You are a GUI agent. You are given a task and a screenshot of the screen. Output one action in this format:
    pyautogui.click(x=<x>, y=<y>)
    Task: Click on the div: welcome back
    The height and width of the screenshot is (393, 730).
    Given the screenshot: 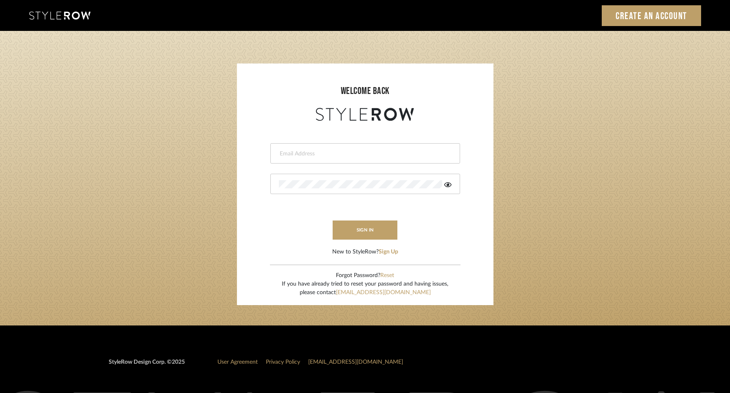 What is the action you would take?
    pyautogui.click(x=365, y=91)
    